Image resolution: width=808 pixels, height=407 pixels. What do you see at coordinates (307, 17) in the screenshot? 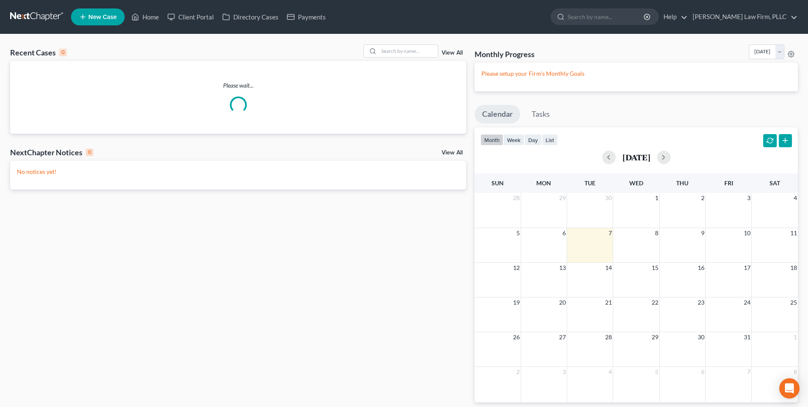
I see `a: Payments` at bounding box center [307, 17].